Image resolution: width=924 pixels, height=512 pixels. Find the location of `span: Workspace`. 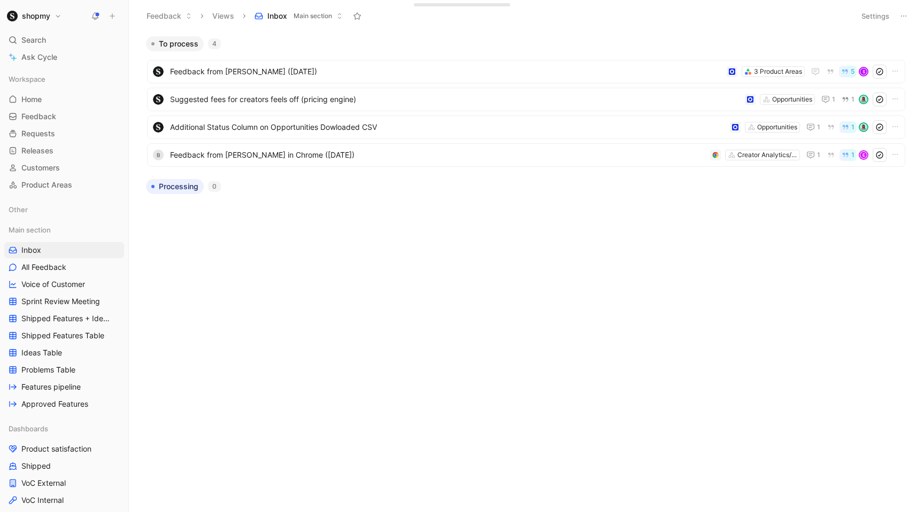

span: Workspace is located at coordinates (27, 79).